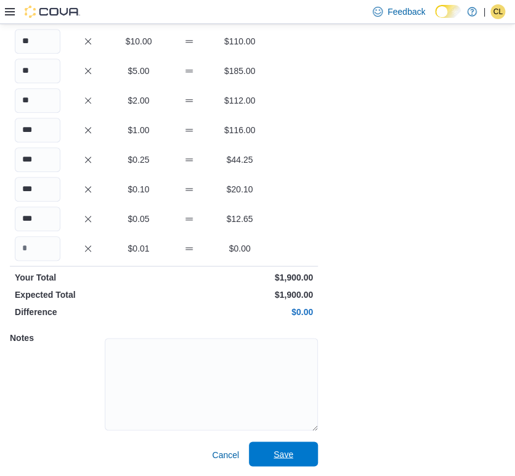 This screenshot has width=515, height=476. What do you see at coordinates (498, 12) in the screenshot?
I see `span: CL` at bounding box center [498, 12].